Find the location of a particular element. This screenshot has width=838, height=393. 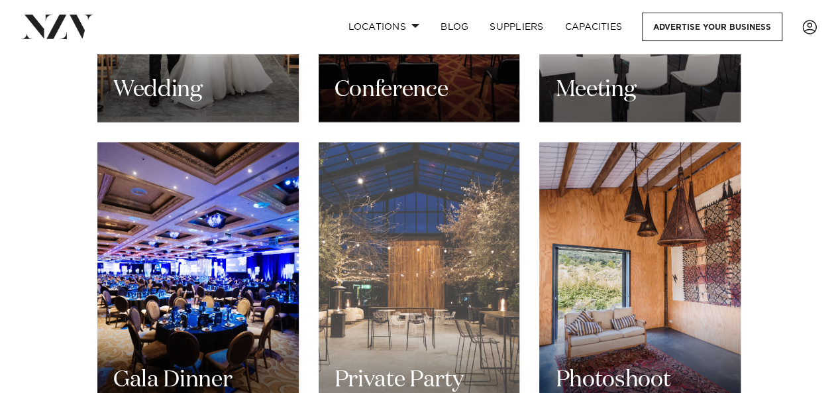

a: Locations is located at coordinates (383, 26).